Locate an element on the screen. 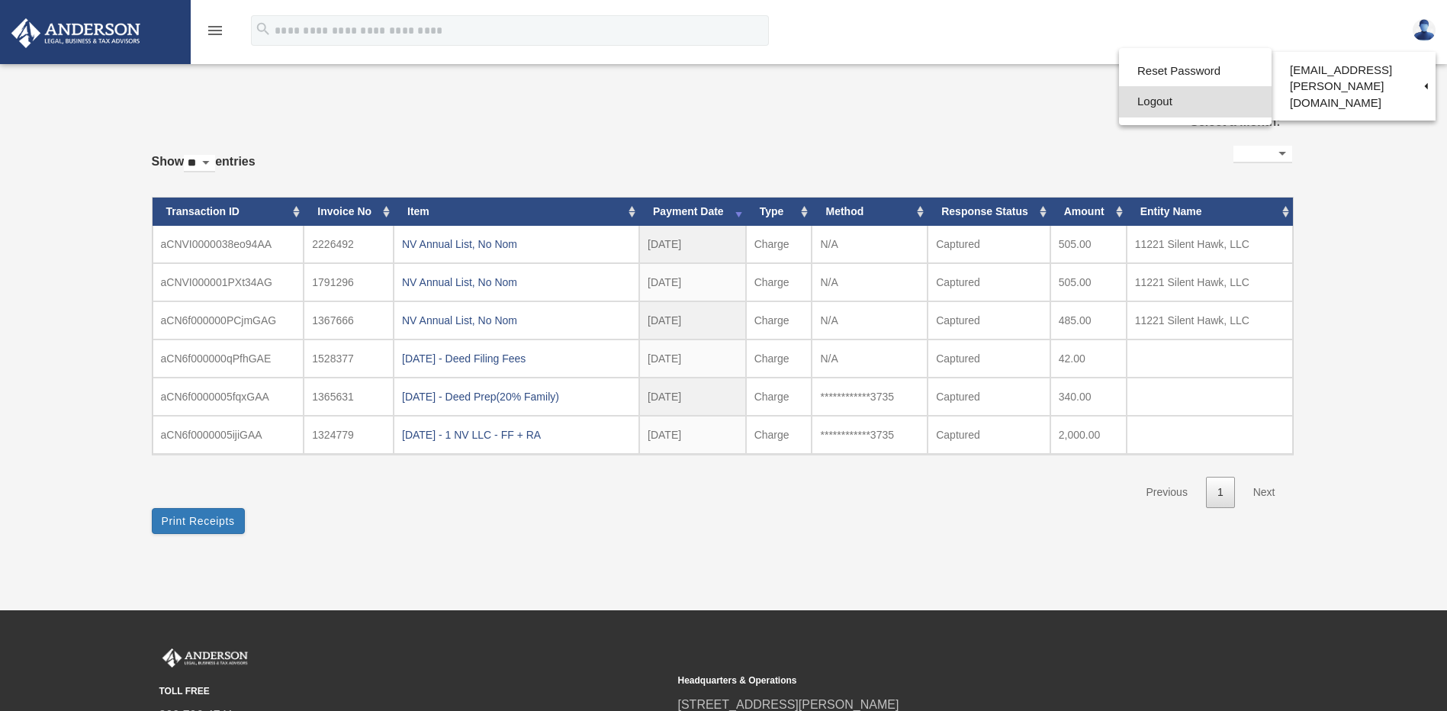  td: 2,000.00 is located at coordinates (1089, 435).